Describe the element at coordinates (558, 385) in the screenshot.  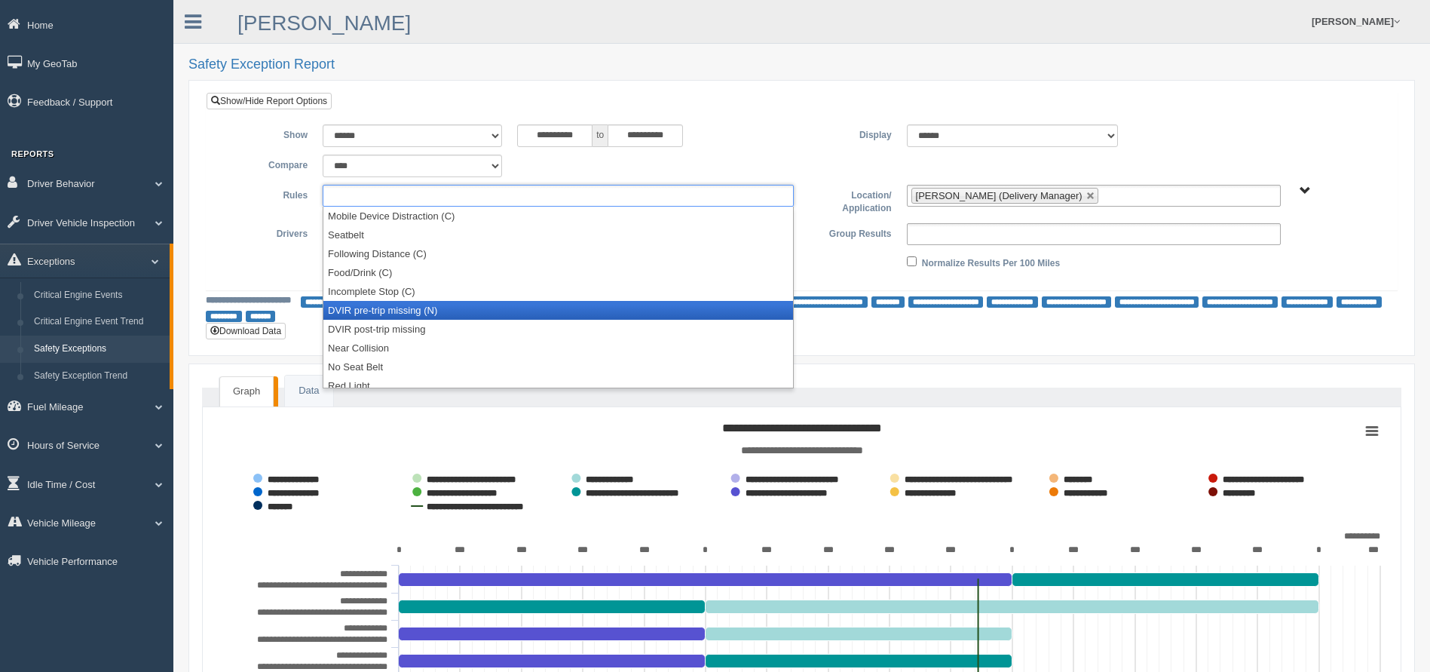
I see `li: Red Light` at that location.